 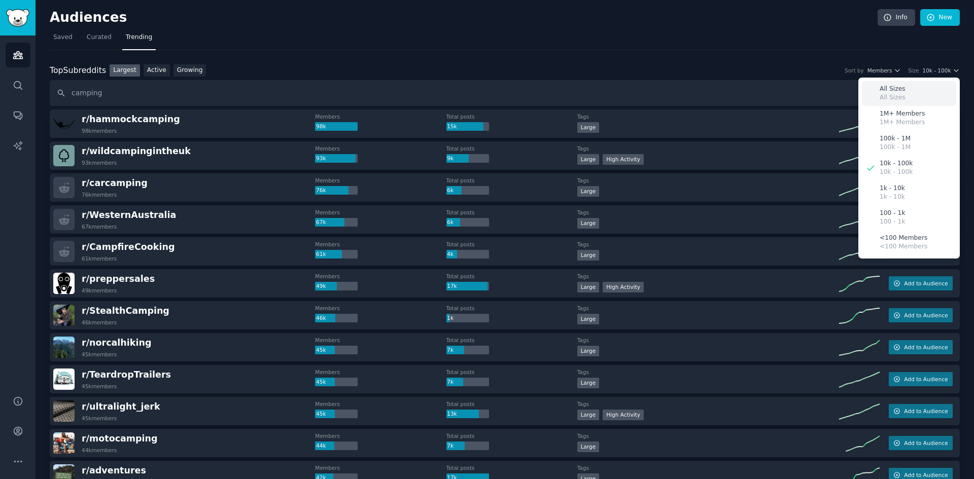 What do you see at coordinates (936, 71) in the screenshot?
I see `span: 10k - 100k` at bounding box center [936, 71].